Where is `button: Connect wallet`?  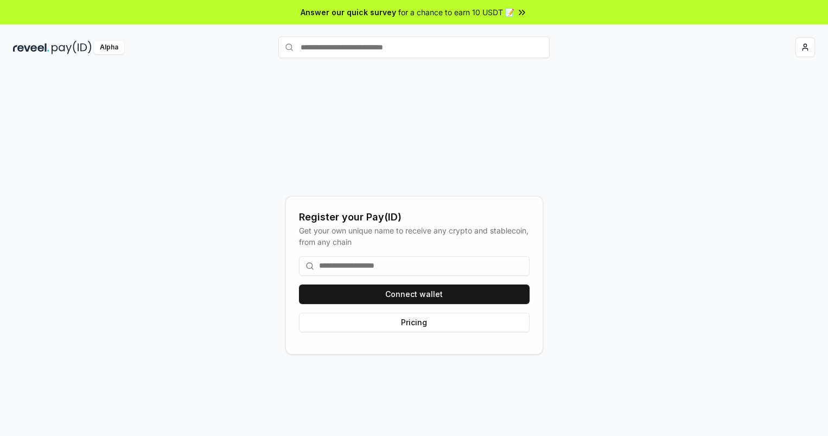 button: Connect wallet is located at coordinates (414, 294).